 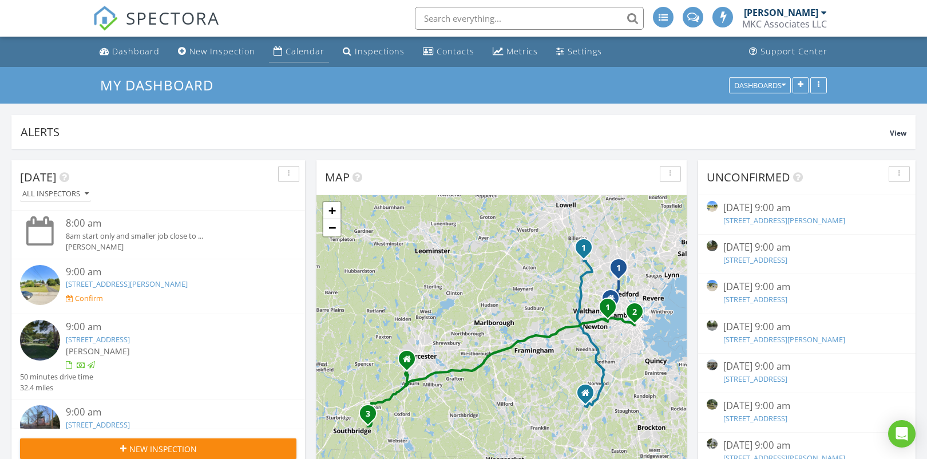 What do you see at coordinates (173, 18) in the screenshot?
I see `span: SPECTORA` at bounding box center [173, 18].